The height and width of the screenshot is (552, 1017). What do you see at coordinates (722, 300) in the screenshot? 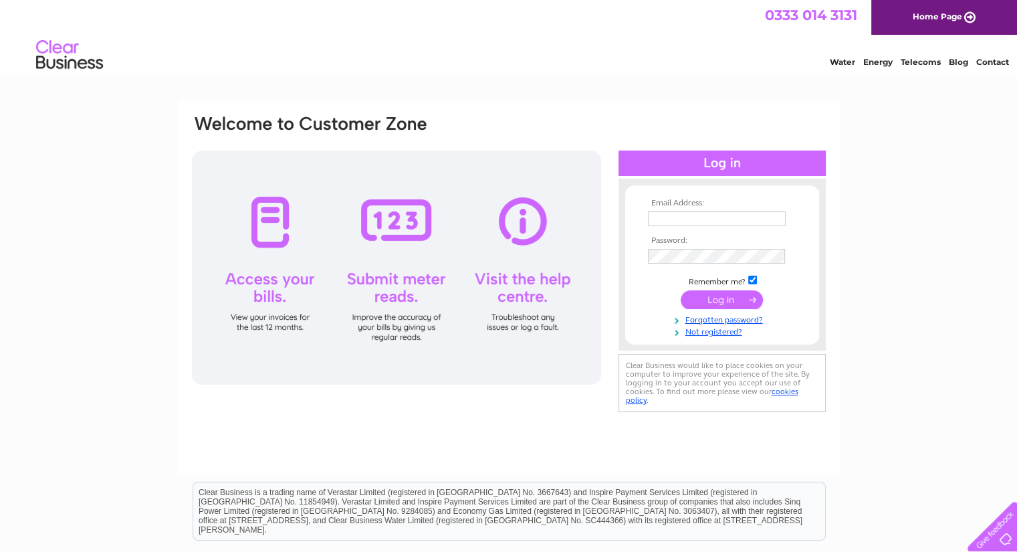
I see `input: Submit` at bounding box center [722, 300].